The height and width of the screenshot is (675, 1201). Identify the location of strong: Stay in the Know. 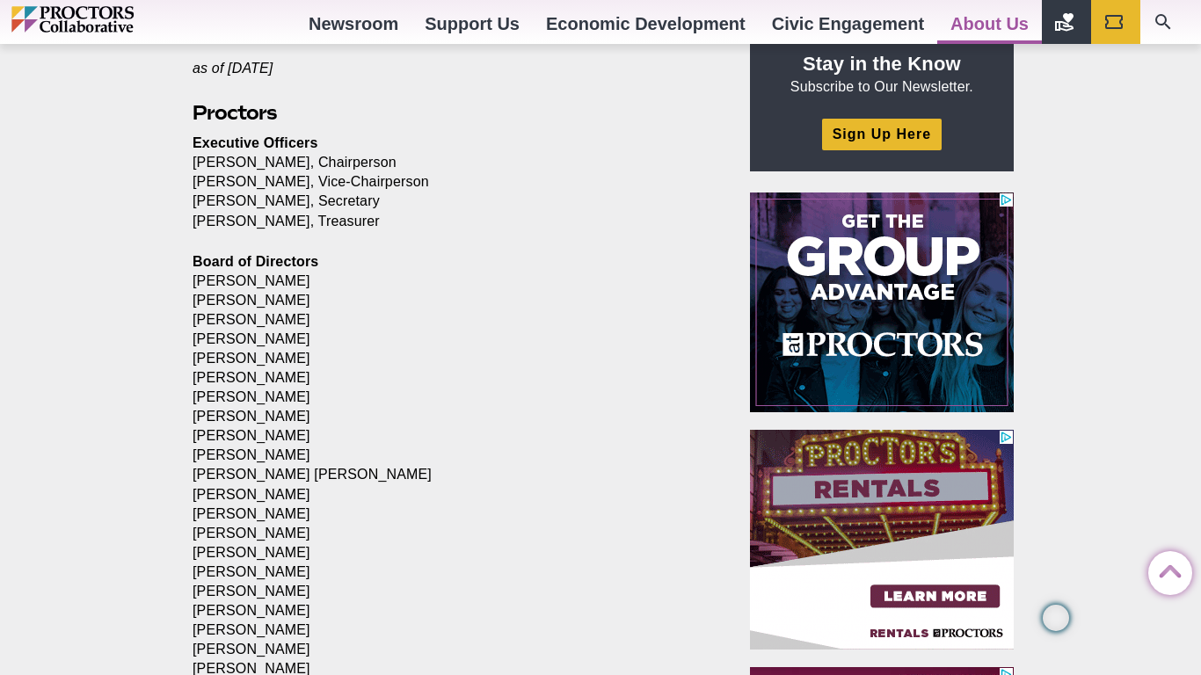
(882, 63).